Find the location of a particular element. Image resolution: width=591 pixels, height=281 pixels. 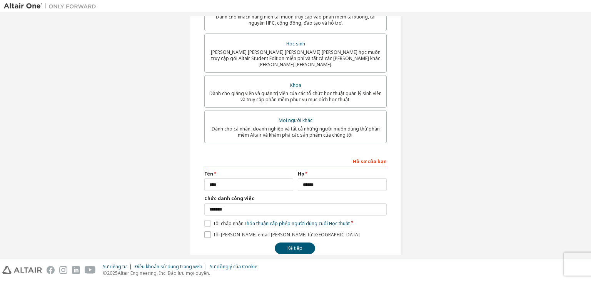

img: altair_logo.svg is located at coordinates (22, 270).